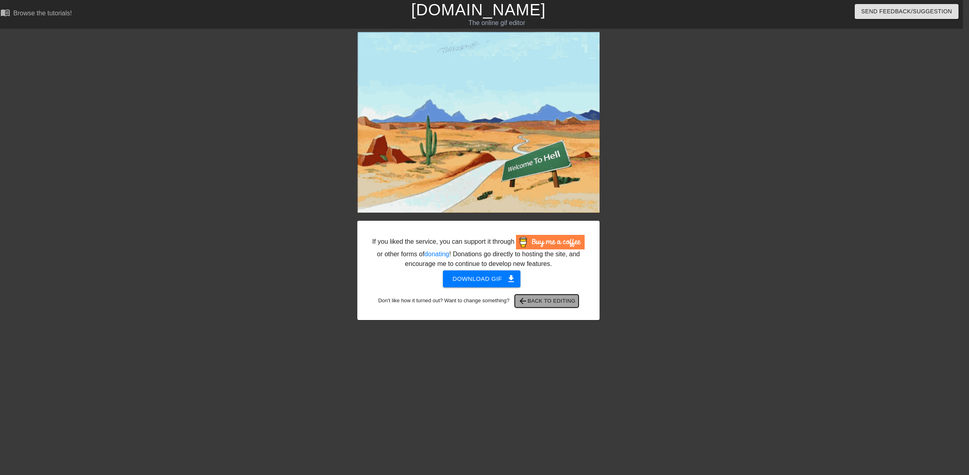 The image size is (969, 475). I want to click on div: If you liked the service, you can support it through or other forms of ! Donations go directly to..., so click(479, 252).